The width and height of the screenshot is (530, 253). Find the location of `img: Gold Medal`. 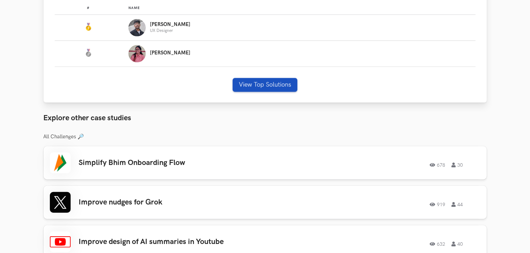

img: Gold Medal is located at coordinates (88, 27).